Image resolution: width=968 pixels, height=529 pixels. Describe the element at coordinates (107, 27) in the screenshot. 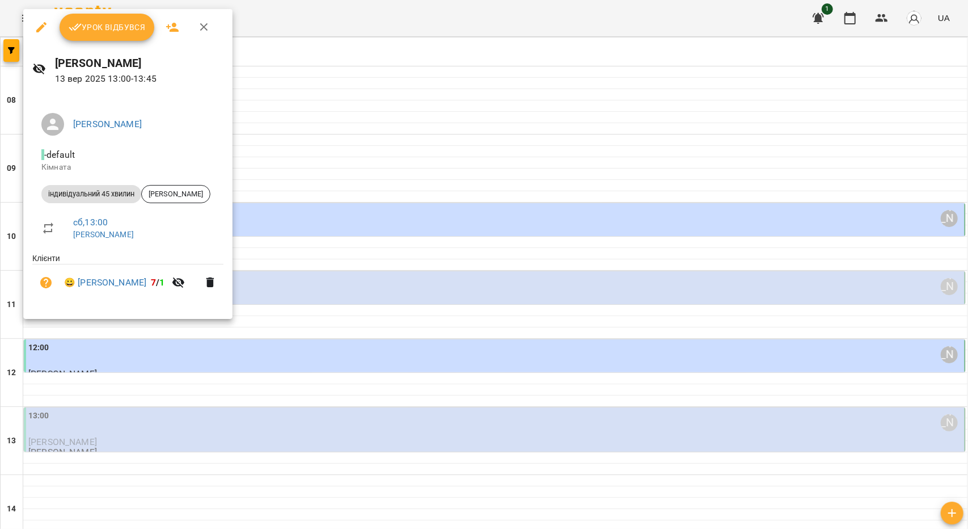

I see `button: Урок відбувся` at that location.